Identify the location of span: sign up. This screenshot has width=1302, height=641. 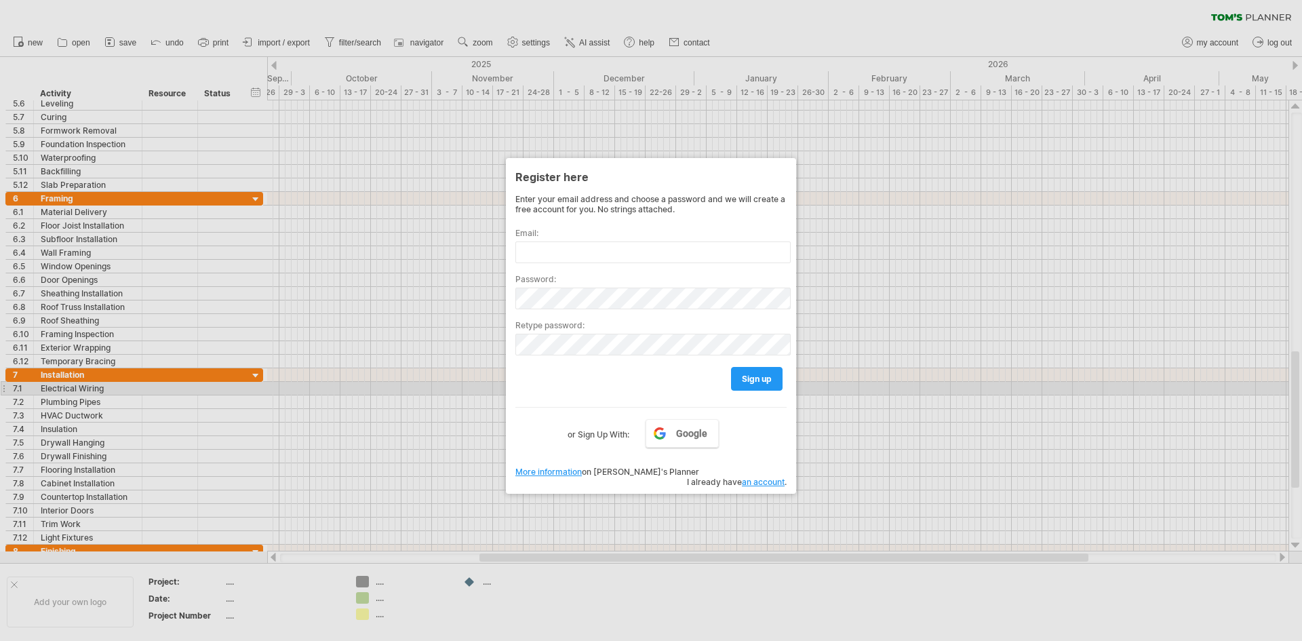
(757, 378).